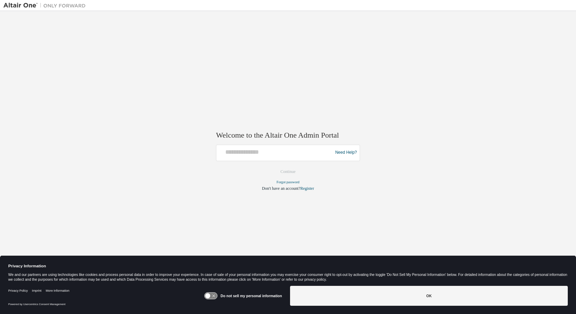  I want to click on a: Forgot password, so click(288, 182).